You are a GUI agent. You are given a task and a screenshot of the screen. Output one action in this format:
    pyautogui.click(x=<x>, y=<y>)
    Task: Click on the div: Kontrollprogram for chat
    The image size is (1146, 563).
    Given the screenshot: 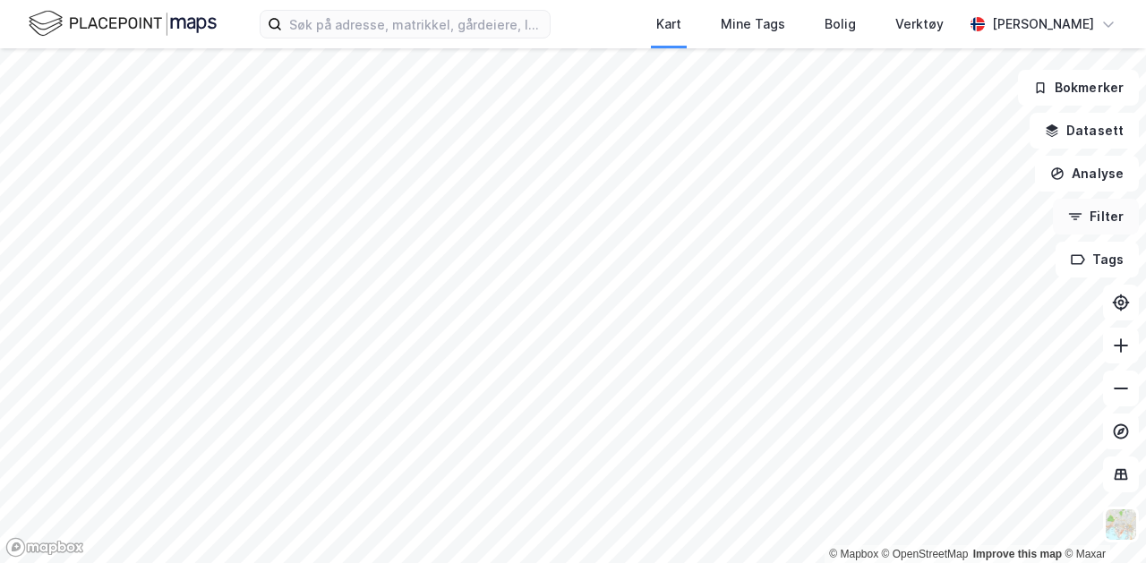 What is the action you would take?
    pyautogui.click(x=1101, y=520)
    